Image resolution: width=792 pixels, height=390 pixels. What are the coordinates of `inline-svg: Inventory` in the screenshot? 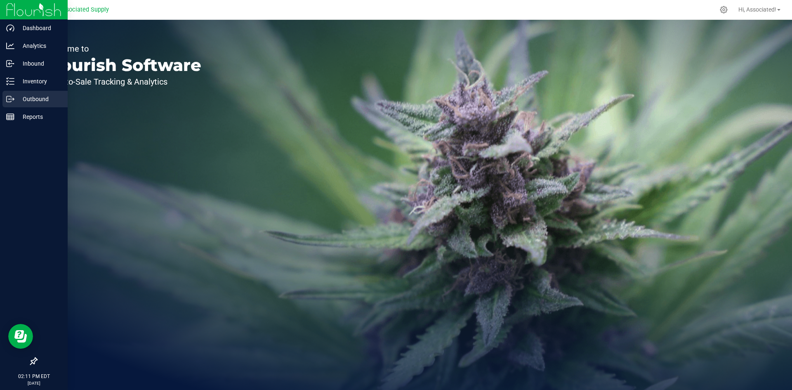 It's located at (10, 81).